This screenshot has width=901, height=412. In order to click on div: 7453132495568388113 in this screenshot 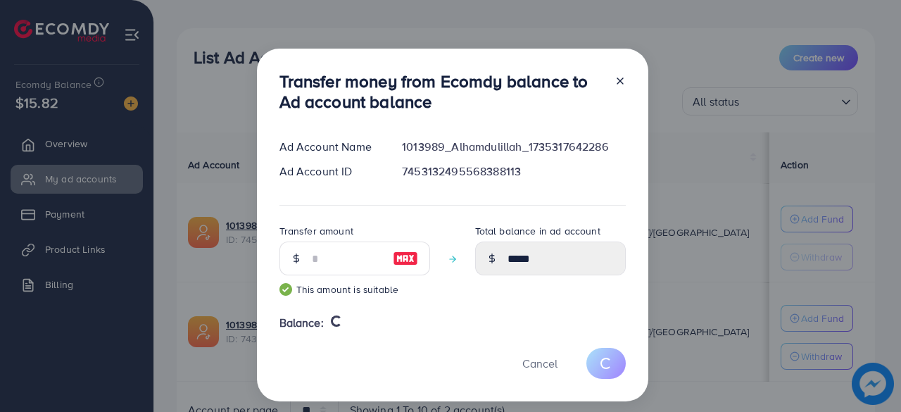, I will do `click(513, 171)`.